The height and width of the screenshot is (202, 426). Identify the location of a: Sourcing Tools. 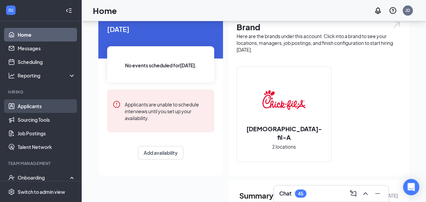
(46, 119).